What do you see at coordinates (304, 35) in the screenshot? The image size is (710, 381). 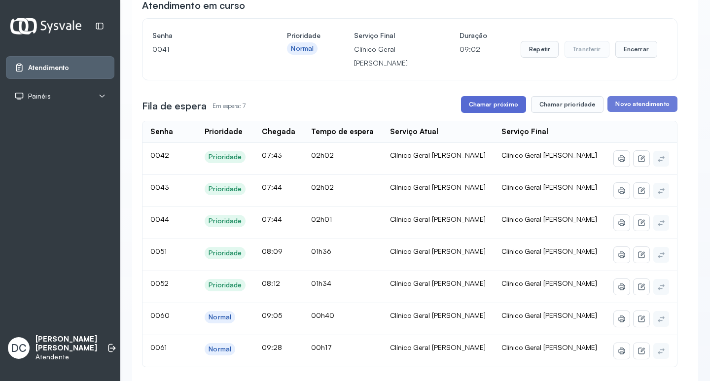 I see `h4: Prioridade` at bounding box center [304, 35].